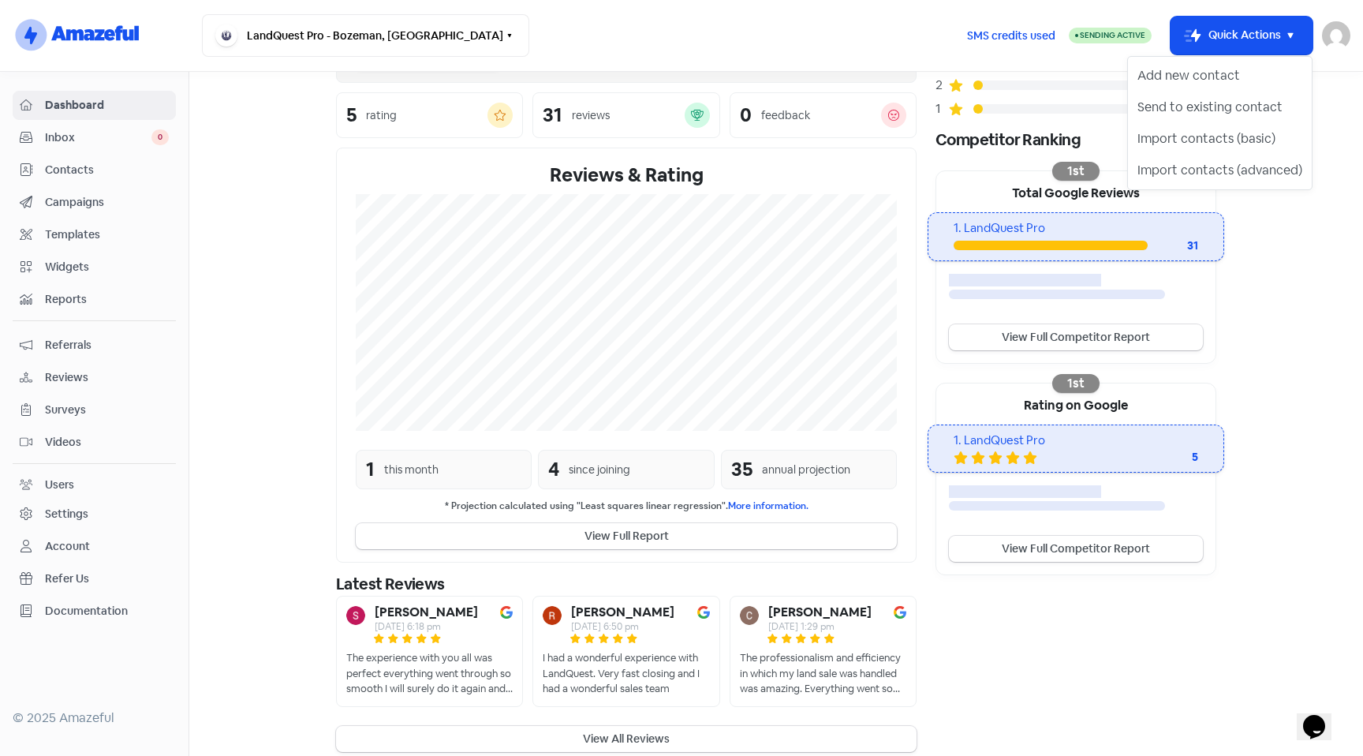 This screenshot has height=756, width=1363. What do you see at coordinates (94, 546) in the screenshot?
I see `a: Account` at bounding box center [94, 546].